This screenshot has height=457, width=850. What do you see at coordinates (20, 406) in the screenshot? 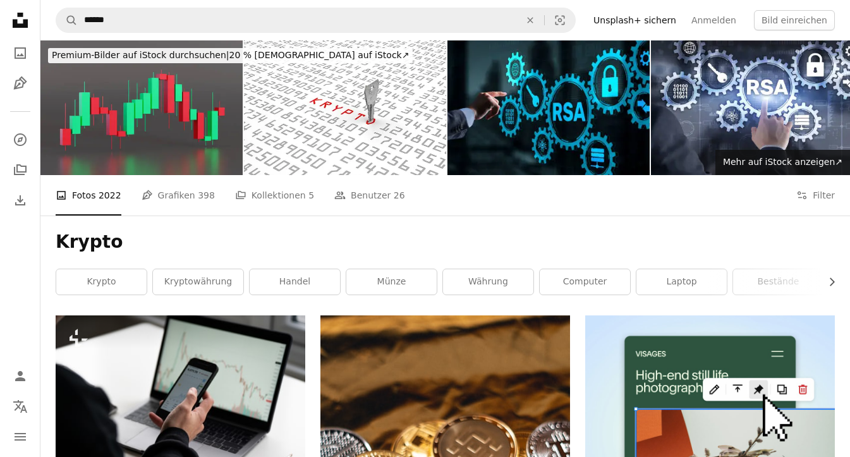
I see `button: Sprache` at bounding box center [20, 406].